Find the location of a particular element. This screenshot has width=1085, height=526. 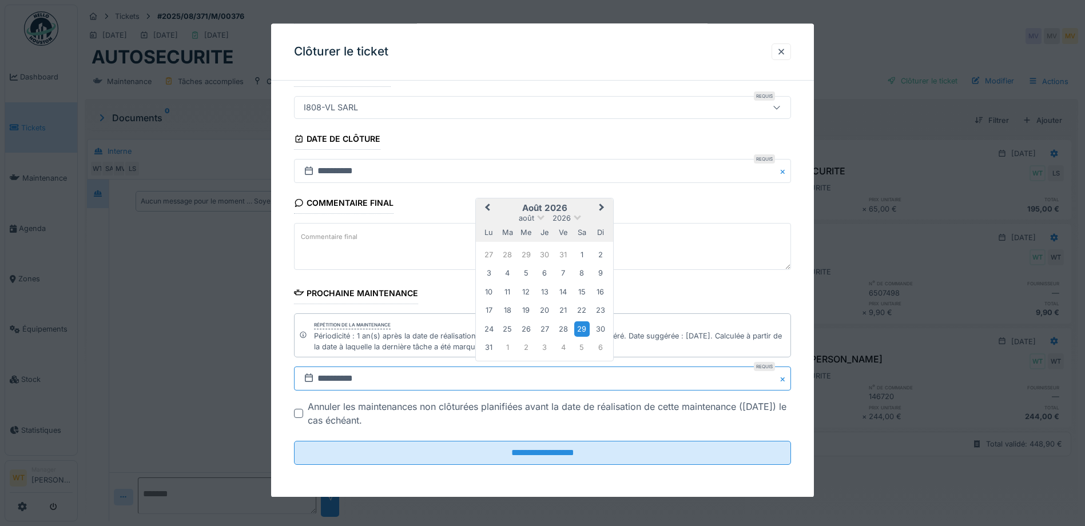

h2: août 2026 is located at coordinates (545, 209).